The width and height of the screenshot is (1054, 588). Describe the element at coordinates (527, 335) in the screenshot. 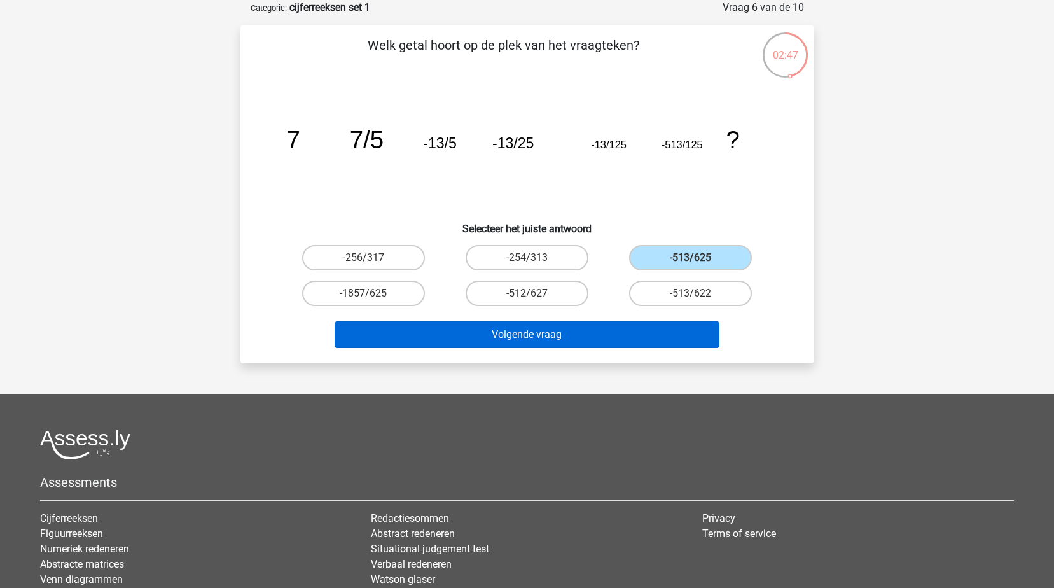

I see `button: Volgende vraag` at that location.